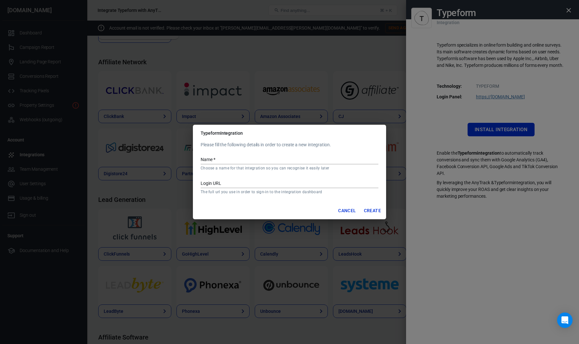  I want to click on input: My Typeform, so click(289, 160).